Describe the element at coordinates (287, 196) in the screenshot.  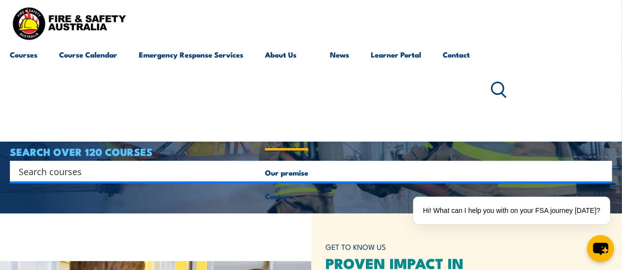
I see `a: Careers` at that location.